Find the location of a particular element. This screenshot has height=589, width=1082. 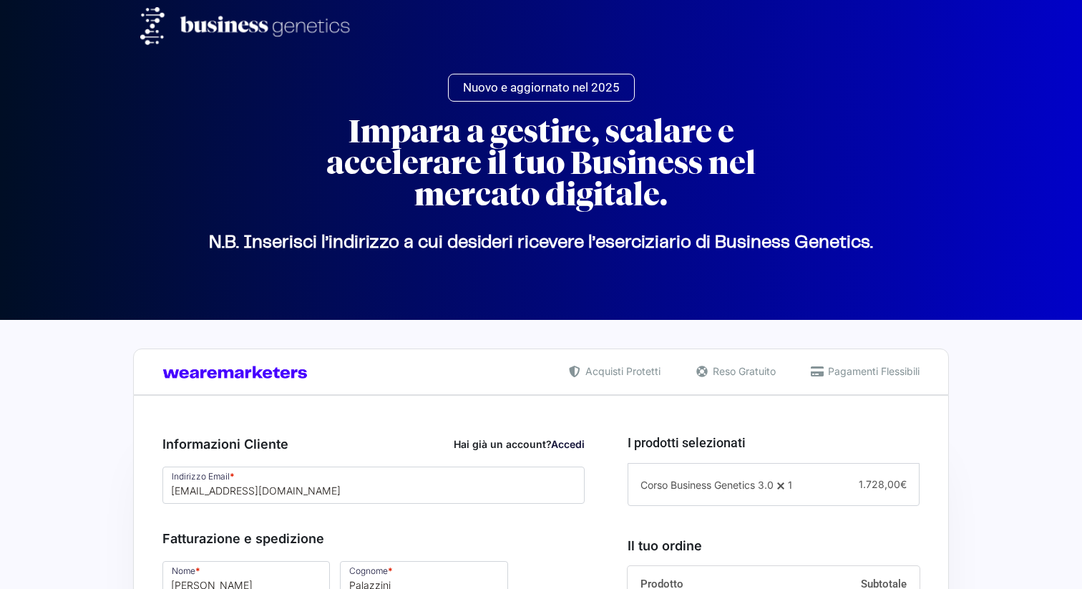

span: Pagamenti Flessibili is located at coordinates (872, 371).